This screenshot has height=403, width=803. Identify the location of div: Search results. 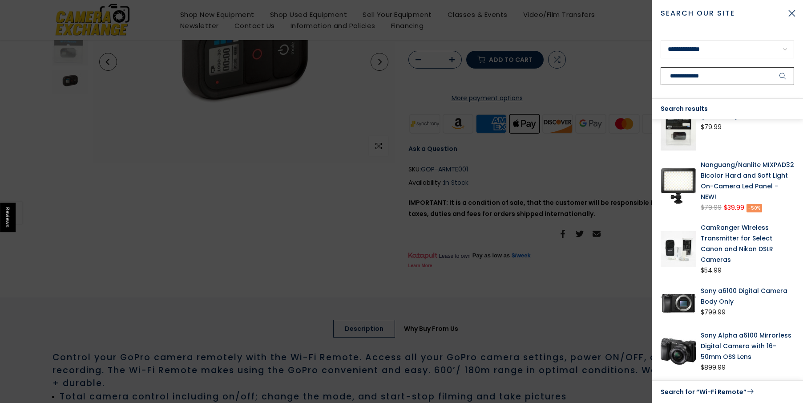
(728, 109).